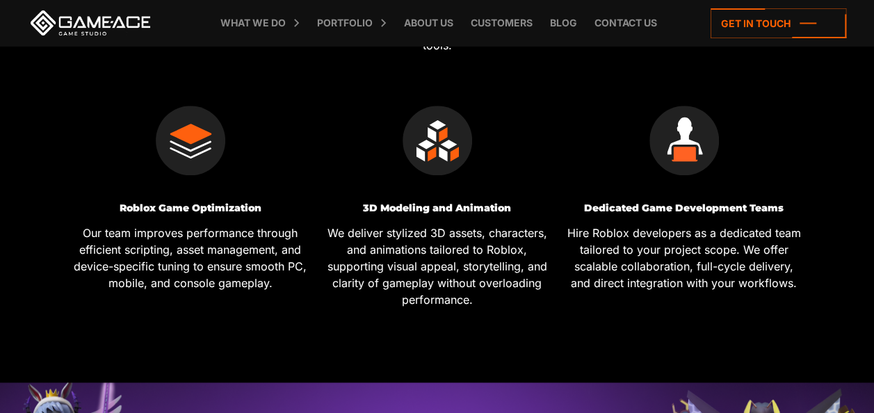 The image size is (874, 413). Describe the element at coordinates (190, 140) in the screenshot. I see `img: Optimization icon` at that location.